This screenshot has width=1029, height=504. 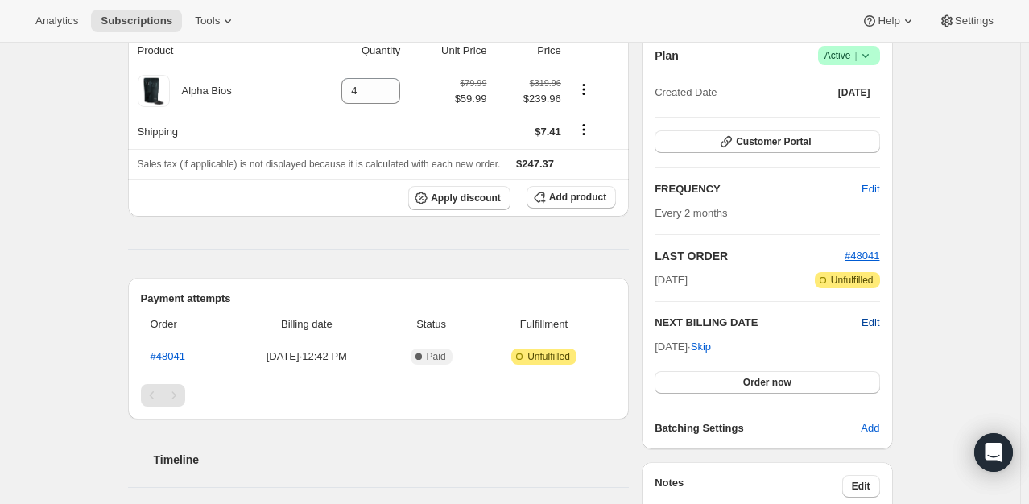 What do you see at coordinates (861, 256) in the screenshot?
I see `button: #48041` at bounding box center [861, 256].